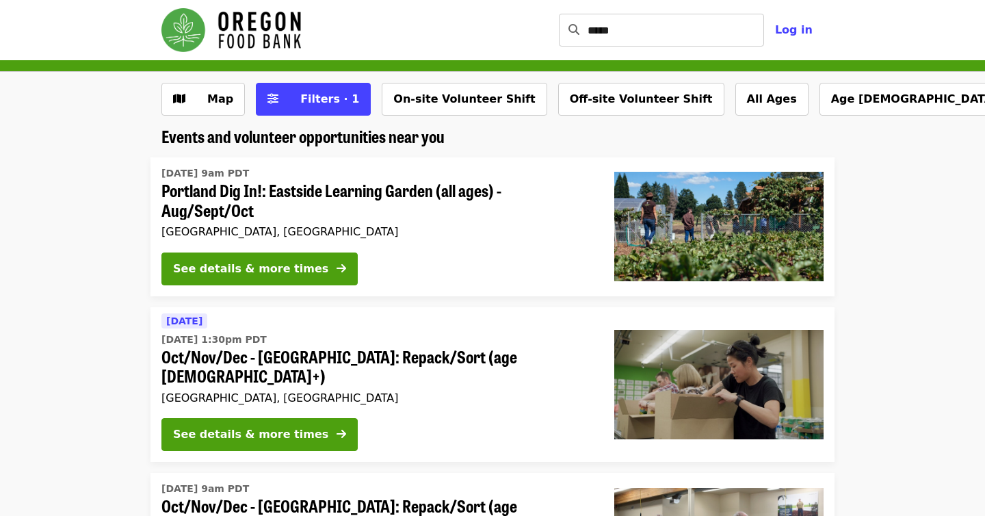 The width and height of the screenshot is (985, 516). I want to click on img: Portland Dig In!: Eastside Learning Garden (all ages) - Aug/Sept/Oct organized by Oregon Food Bank, so click(719, 226).